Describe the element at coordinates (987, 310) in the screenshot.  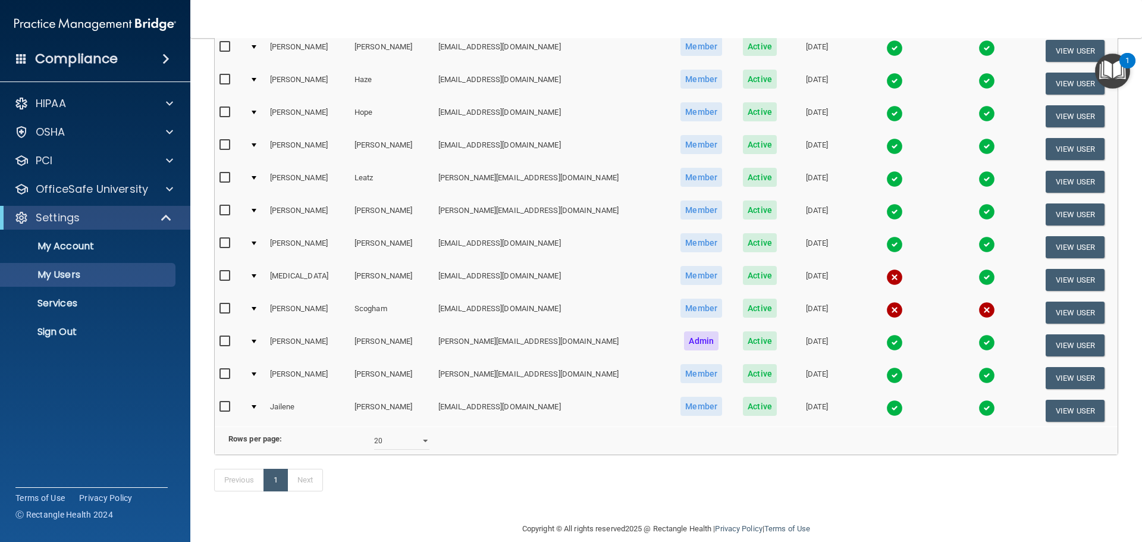
I see `img: cross.ca9f0e7f.svg` at that location.